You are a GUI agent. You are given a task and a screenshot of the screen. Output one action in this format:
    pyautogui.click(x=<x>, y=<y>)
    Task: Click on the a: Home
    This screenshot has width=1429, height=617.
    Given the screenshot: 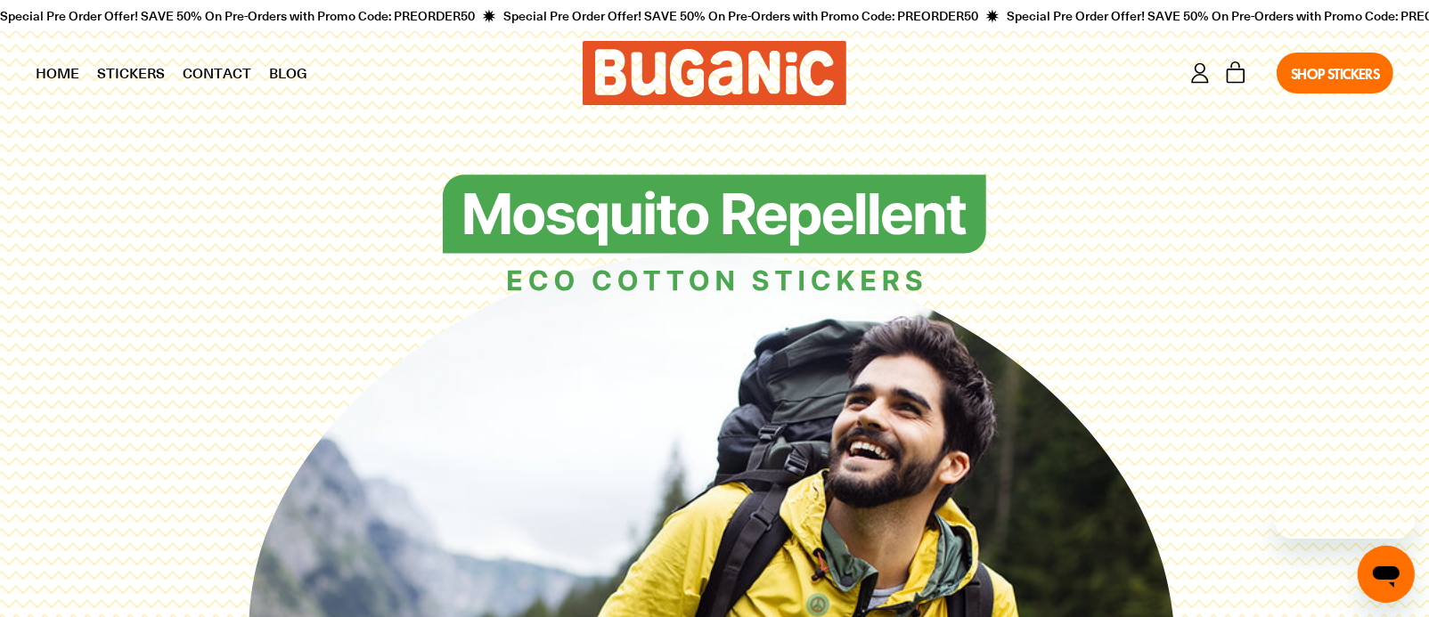 What is the action you would take?
    pyautogui.click(x=57, y=73)
    